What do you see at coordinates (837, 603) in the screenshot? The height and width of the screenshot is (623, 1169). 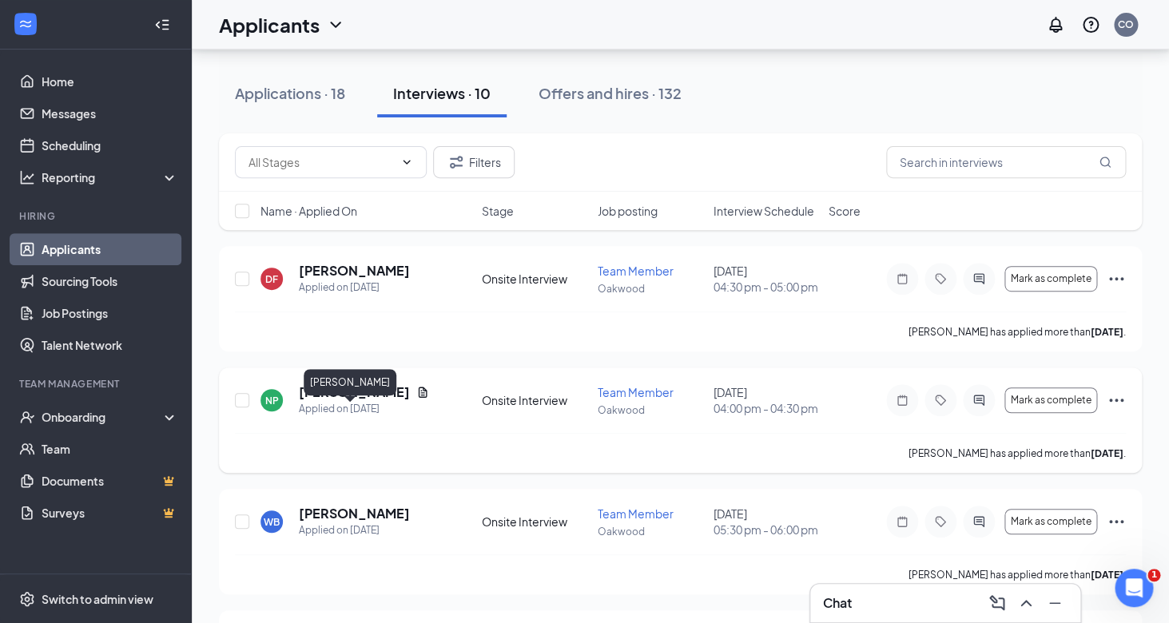 I see `h3: Chat` at bounding box center [837, 603].